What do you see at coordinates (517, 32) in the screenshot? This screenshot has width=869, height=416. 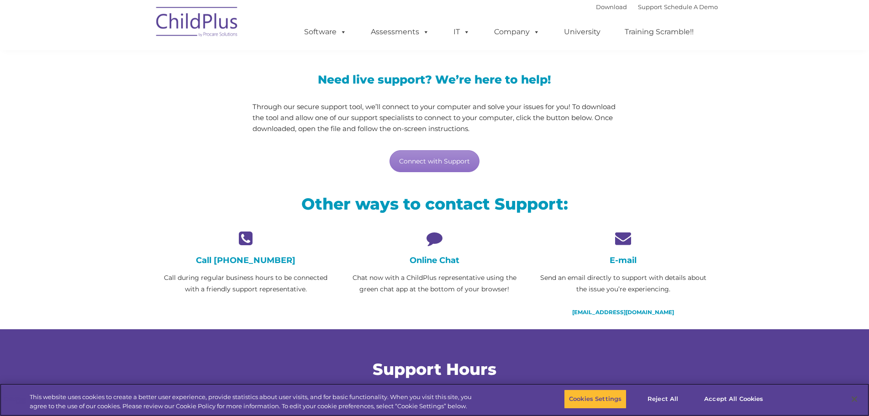 I see `a: Company` at bounding box center [517, 32].